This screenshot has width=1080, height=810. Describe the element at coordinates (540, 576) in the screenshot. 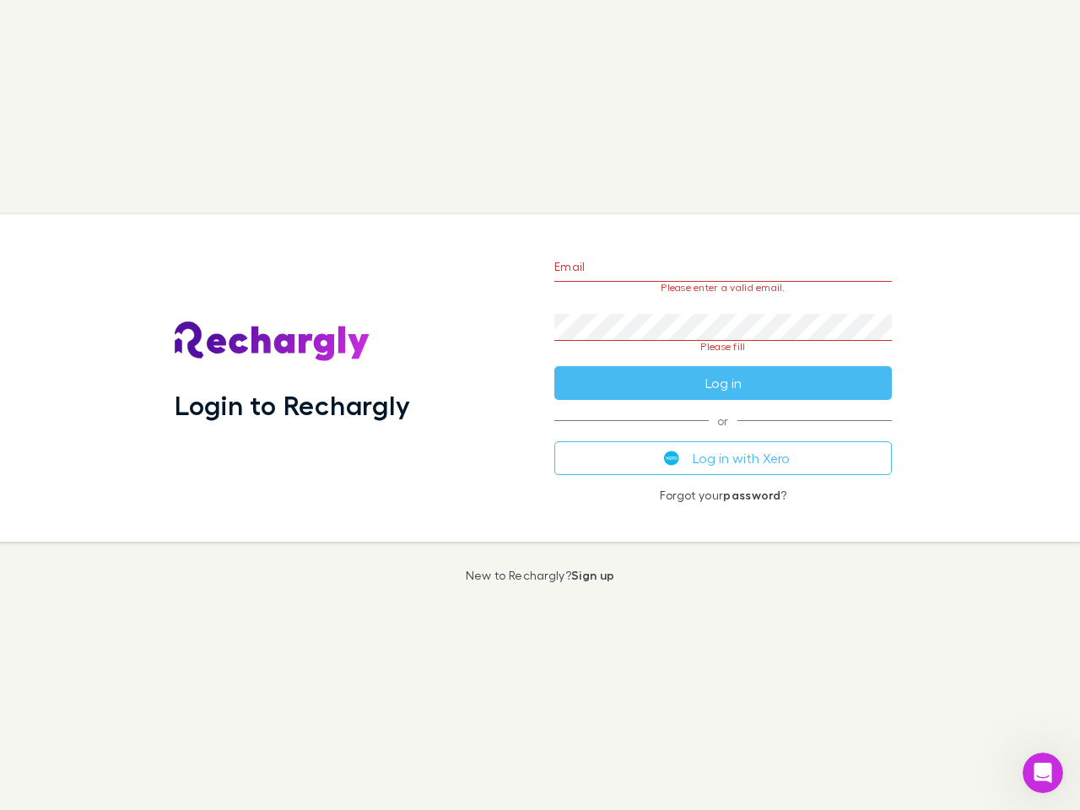

I see `p: New to Rechargly?` at that location.